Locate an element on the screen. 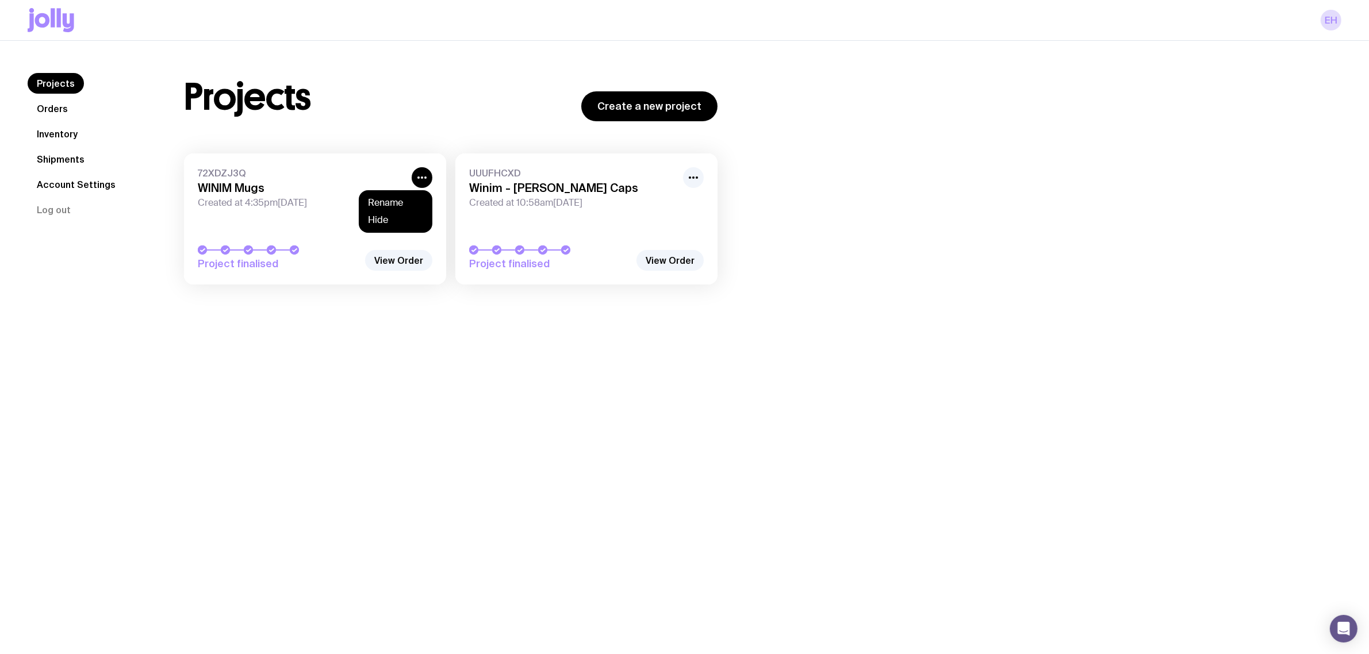 This screenshot has width=1369, height=654. a: Create a new project is located at coordinates (649, 106).